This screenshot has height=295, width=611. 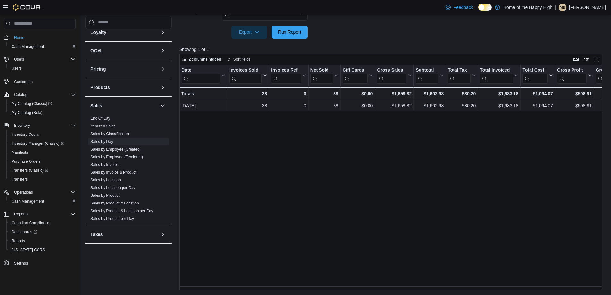 What do you see at coordinates (163, 32) in the screenshot?
I see `button: Loyalty` at bounding box center [163, 32].